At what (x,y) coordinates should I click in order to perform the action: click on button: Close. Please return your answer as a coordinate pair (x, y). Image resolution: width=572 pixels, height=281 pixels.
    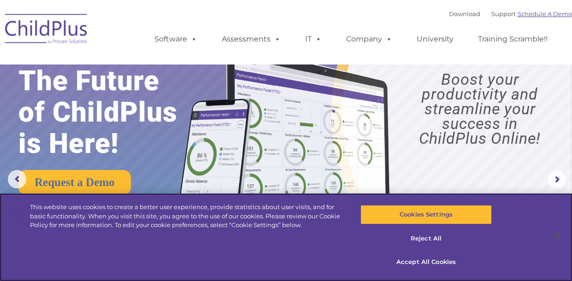
    Looking at the image, I should click on (557, 236).